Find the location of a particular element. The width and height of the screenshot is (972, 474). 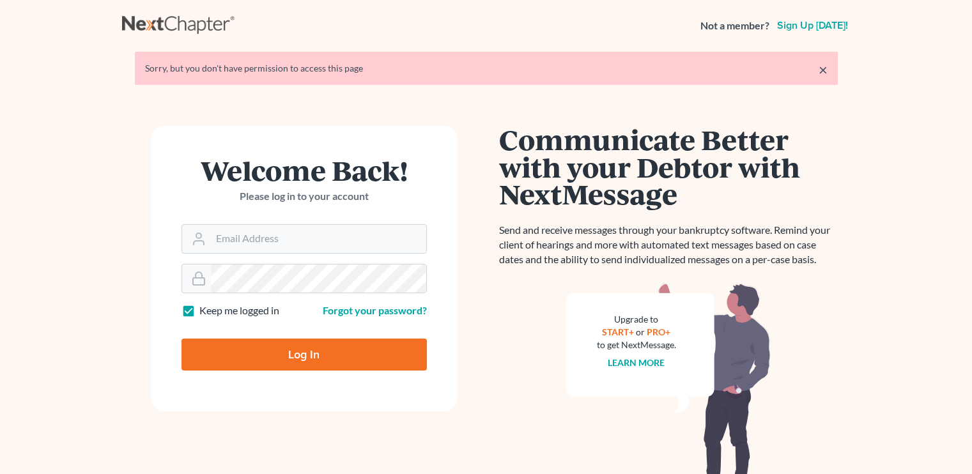

input: Email Address is located at coordinates (318, 239).